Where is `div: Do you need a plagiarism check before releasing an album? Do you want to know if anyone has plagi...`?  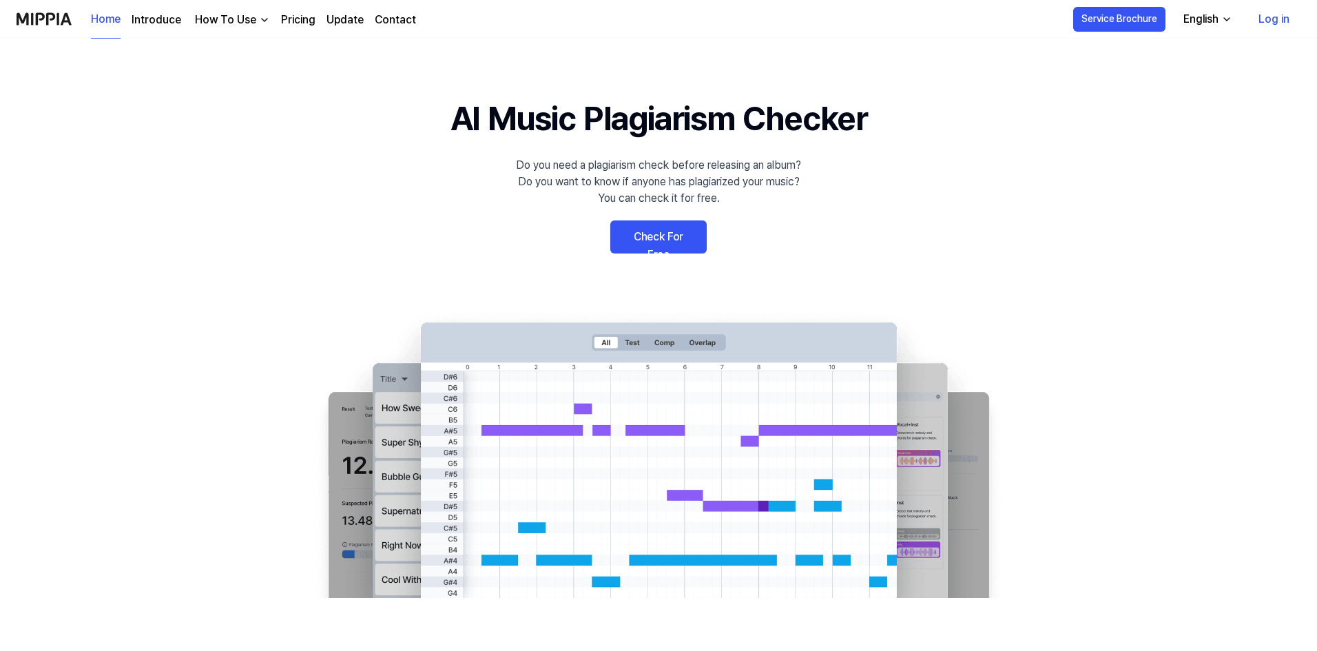 div: Do you need a plagiarism check before releasing an album? Do you want to know if anyone has plagi... is located at coordinates (659, 182).